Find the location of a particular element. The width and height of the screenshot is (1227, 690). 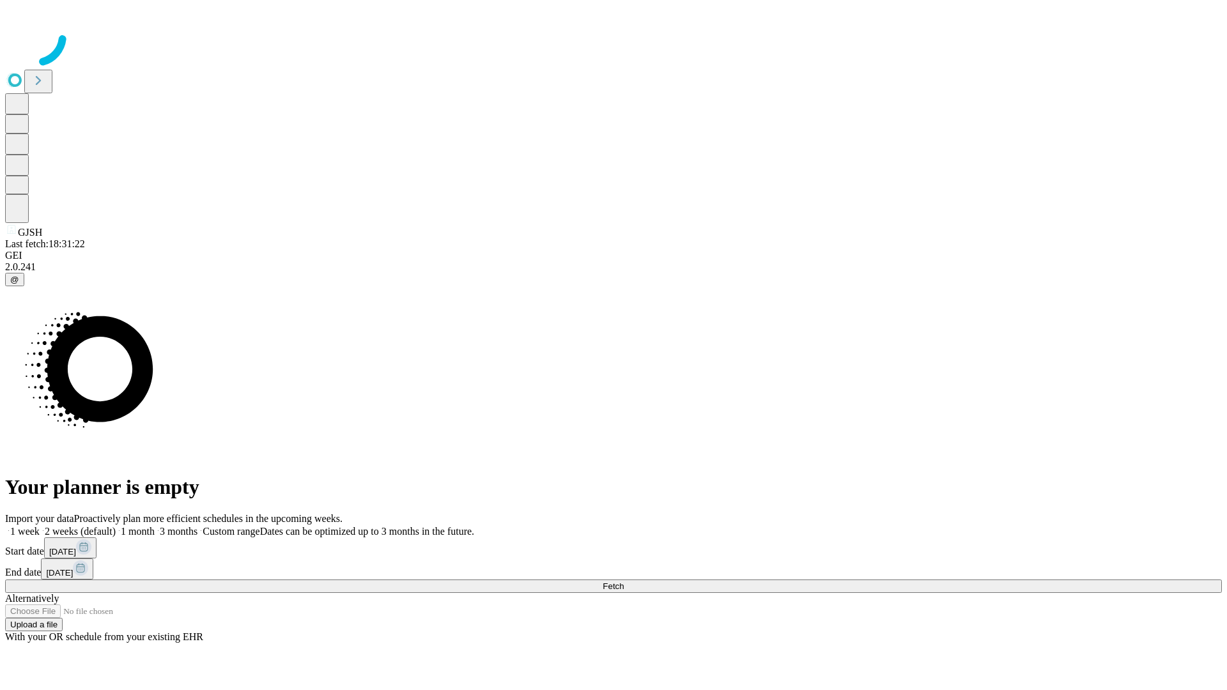

span: 3 months is located at coordinates (178, 531).